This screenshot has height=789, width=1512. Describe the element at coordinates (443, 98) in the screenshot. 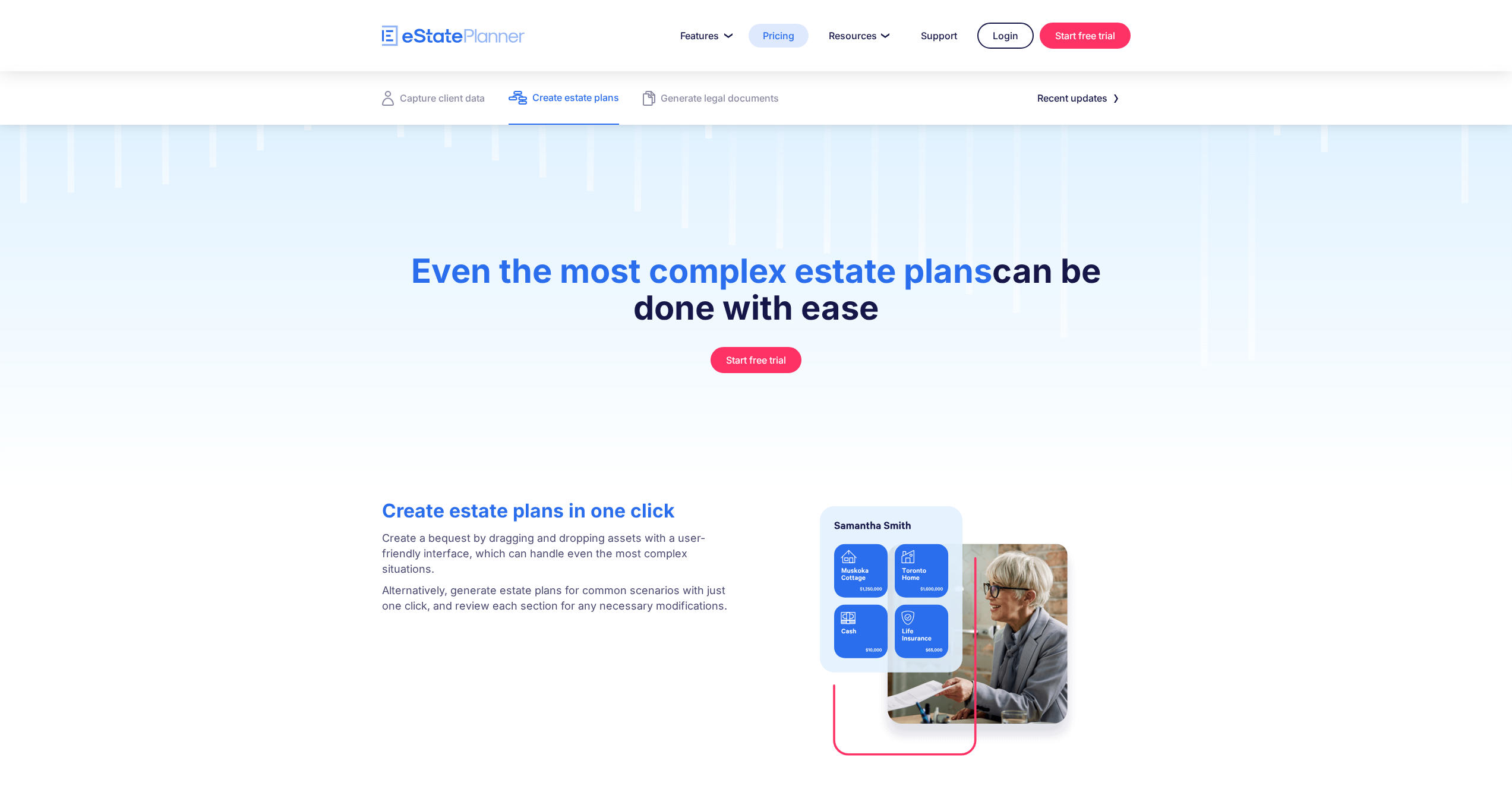

I see `div: Capture client data` at that location.